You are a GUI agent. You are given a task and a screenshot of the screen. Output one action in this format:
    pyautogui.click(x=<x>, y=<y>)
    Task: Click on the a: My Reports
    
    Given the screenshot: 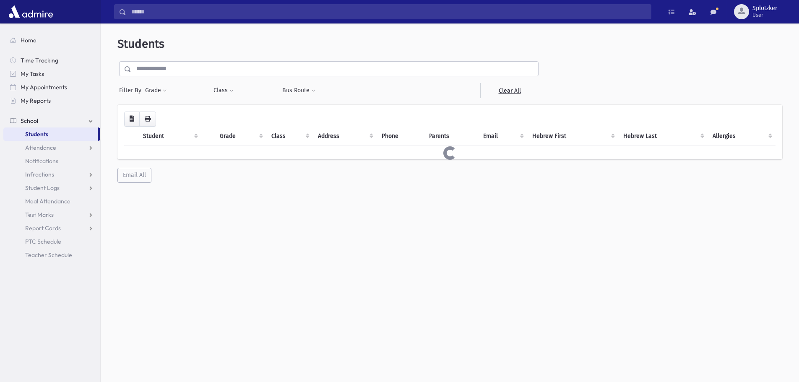 What is the action you would take?
    pyautogui.click(x=52, y=101)
    